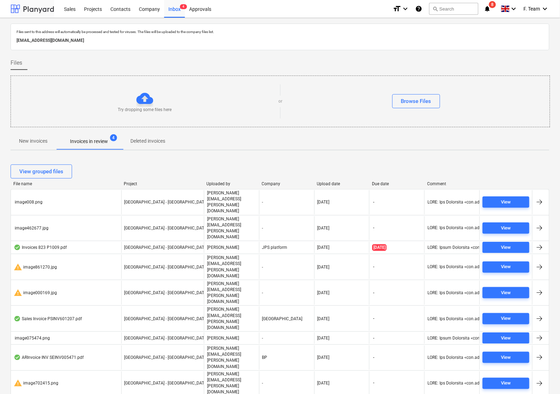  What do you see at coordinates (342, 184) in the screenshot?
I see `div: Upload date` at bounding box center [342, 184].